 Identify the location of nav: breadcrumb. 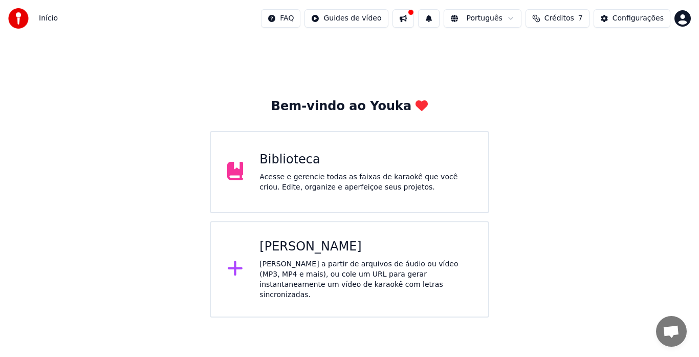
(48, 18).